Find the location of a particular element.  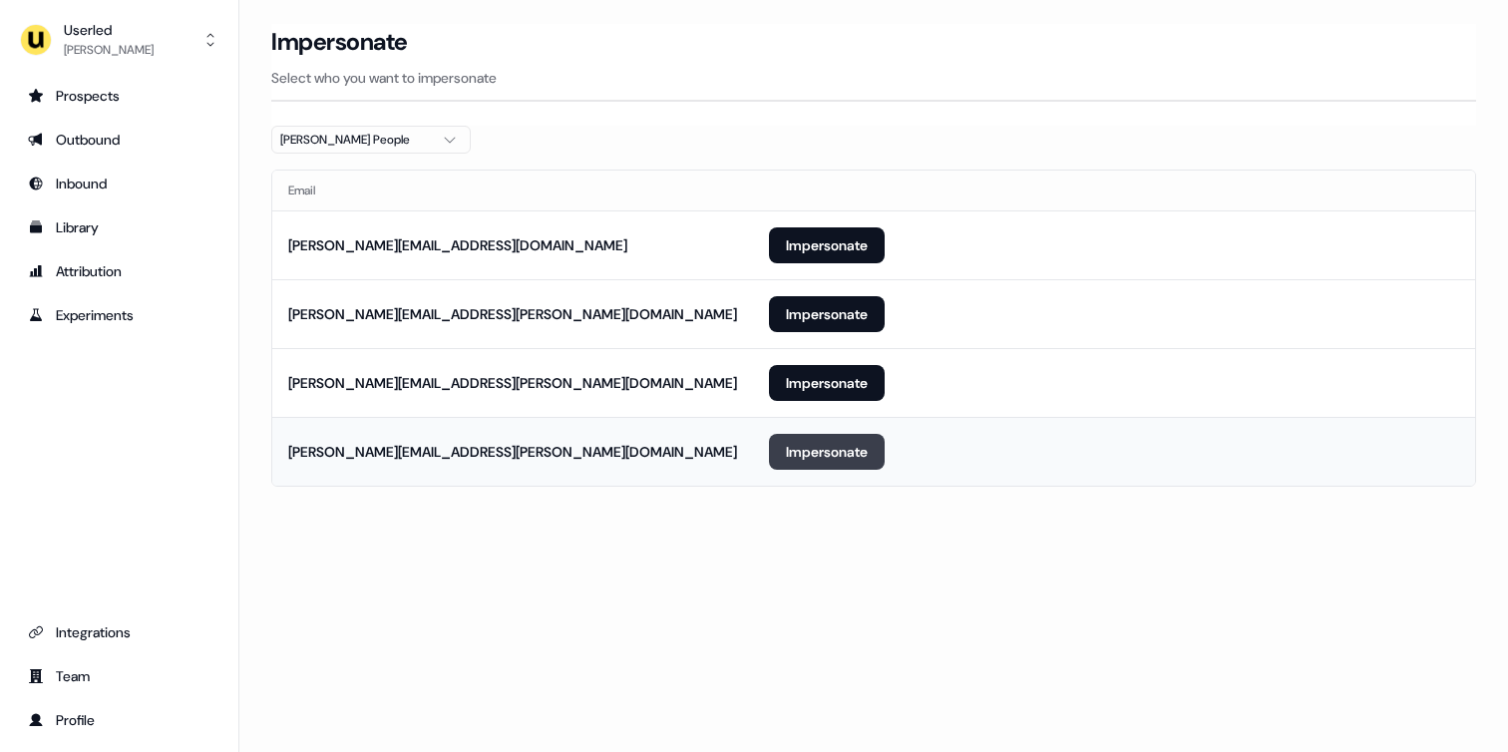

a: Go to experiments is located at coordinates (119, 315).